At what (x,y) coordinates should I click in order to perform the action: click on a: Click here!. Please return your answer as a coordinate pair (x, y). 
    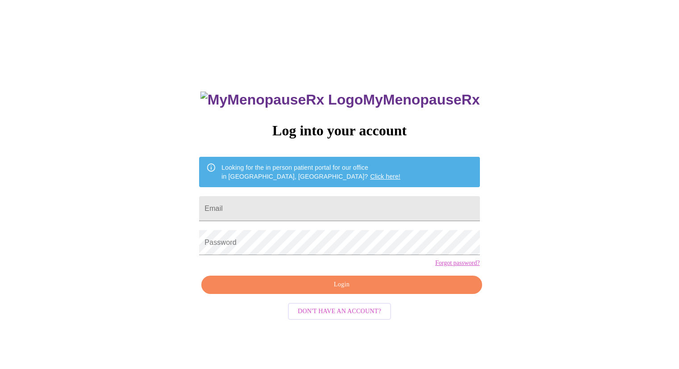
    Looking at the image, I should click on (385, 176).